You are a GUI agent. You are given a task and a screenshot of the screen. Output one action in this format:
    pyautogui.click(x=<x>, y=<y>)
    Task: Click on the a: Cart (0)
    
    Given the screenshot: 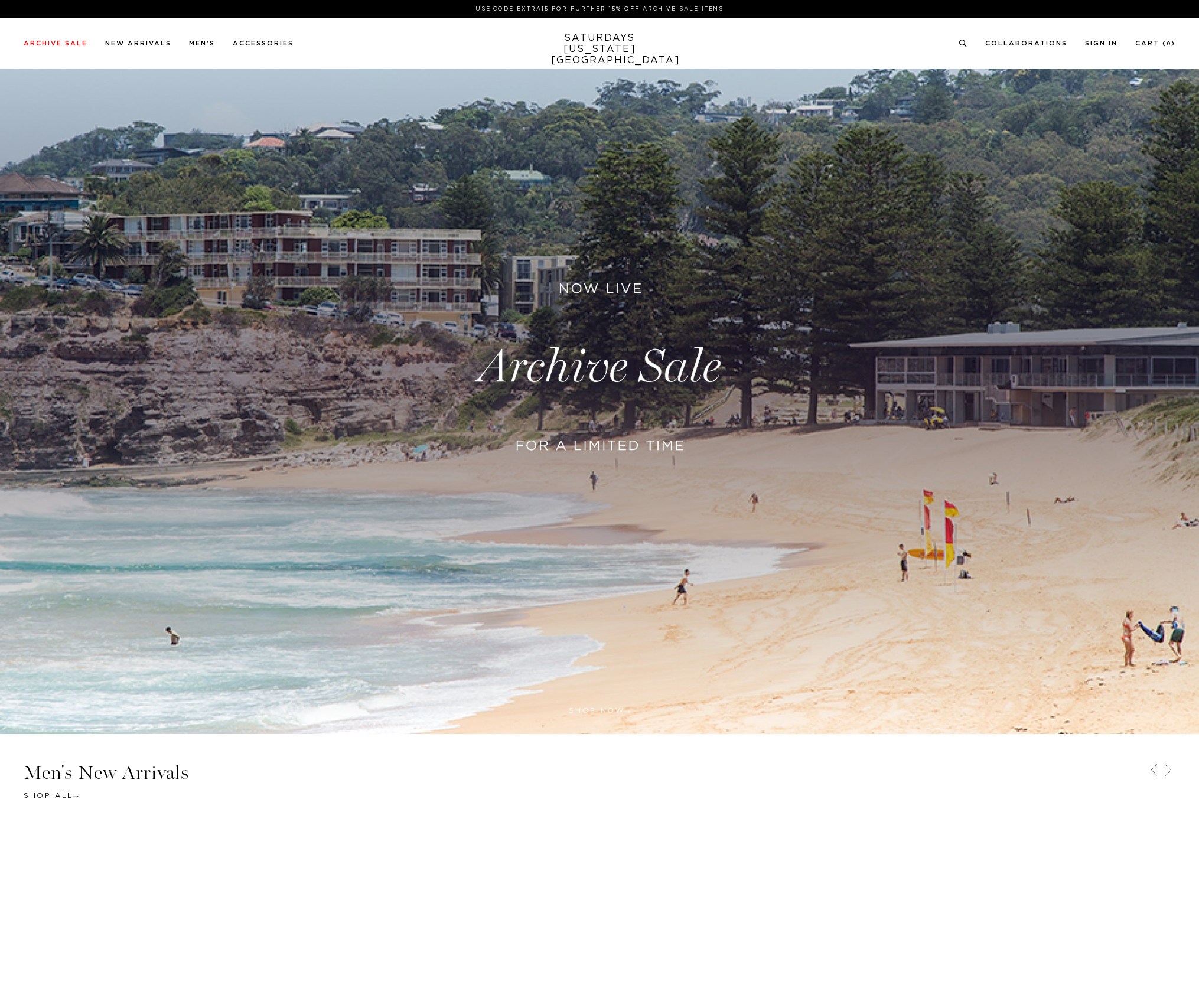 What is the action you would take?
    pyautogui.click(x=1155, y=43)
    